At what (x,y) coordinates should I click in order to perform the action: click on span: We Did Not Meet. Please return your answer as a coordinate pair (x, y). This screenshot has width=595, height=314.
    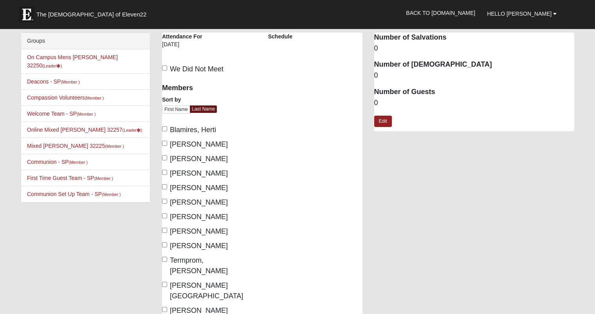
    Looking at the image, I should click on (197, 69).